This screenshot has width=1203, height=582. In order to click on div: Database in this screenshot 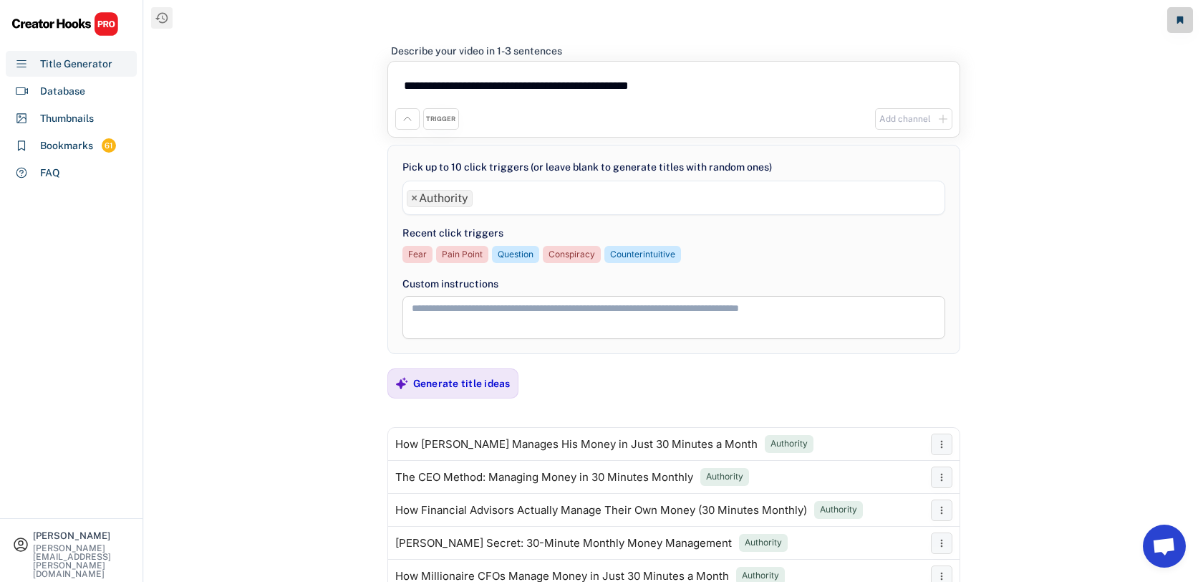, I will do `click(62, 91)`.